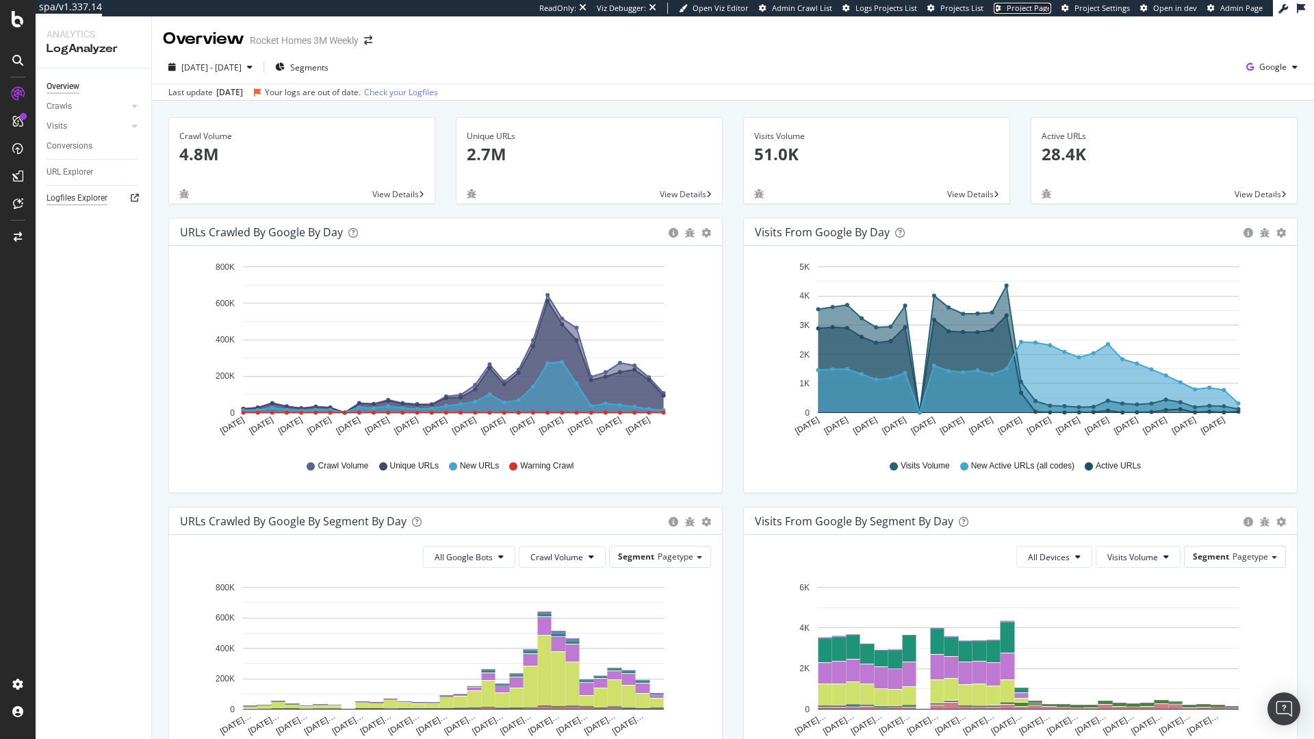 The image size is (1314, 739). What do you see at coordinates (589, 136) in the screenshot?
I see `div: Unique URLs` at bounding box center [589, 136].